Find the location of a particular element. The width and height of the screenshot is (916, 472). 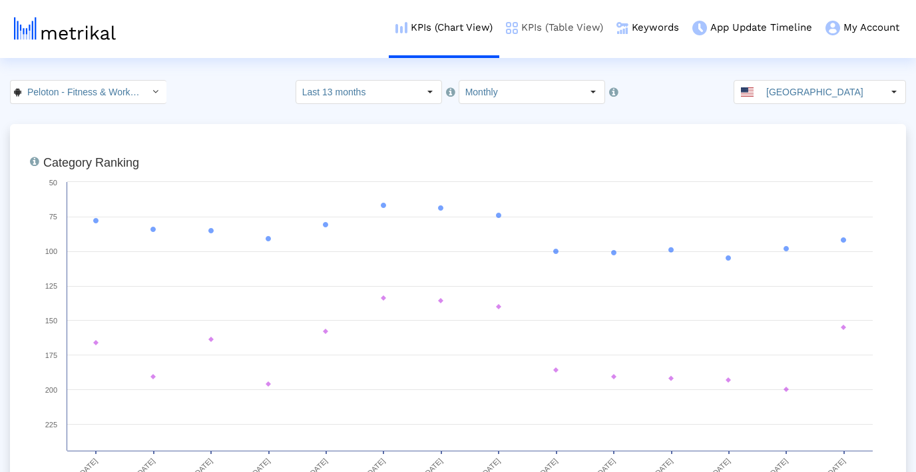

tspan: Category Ranking is located at coordinates (91, 163).